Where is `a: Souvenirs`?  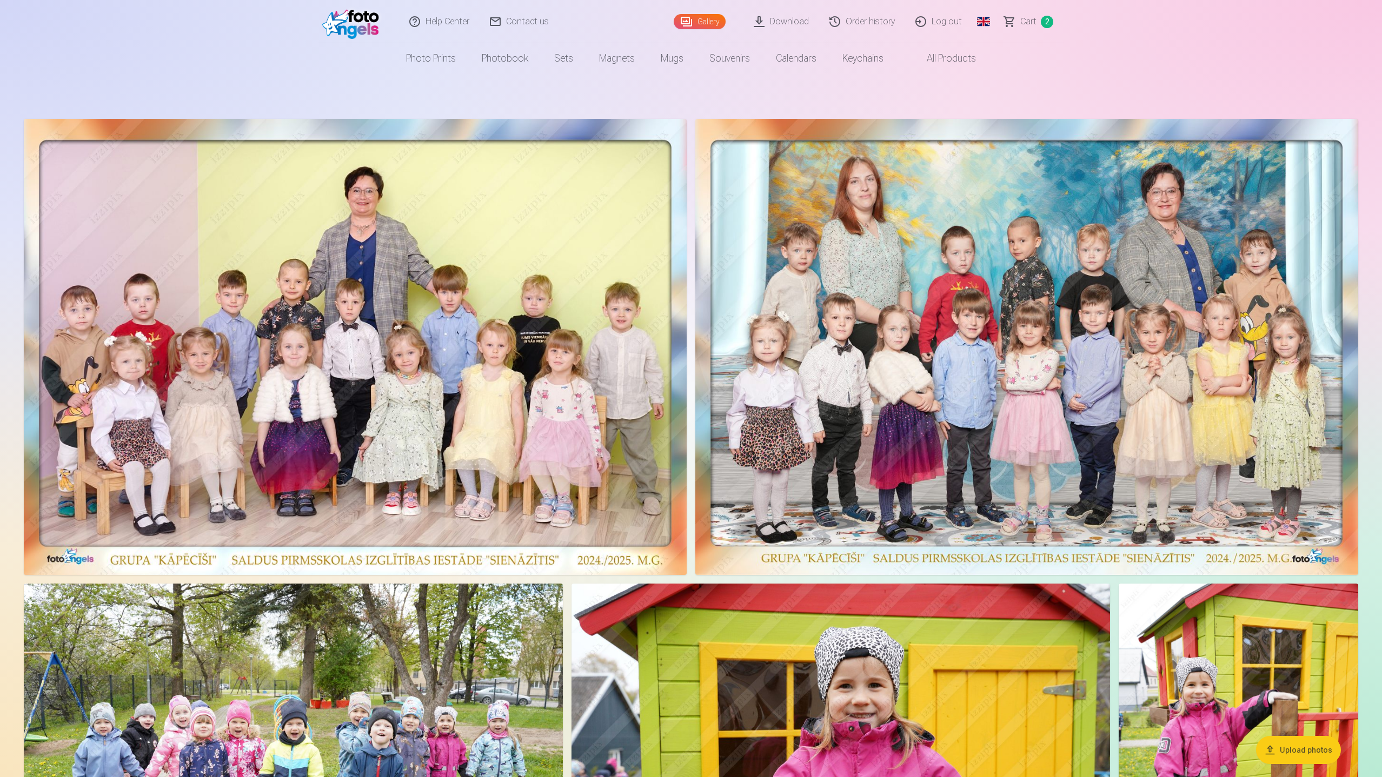
a: Souvenirs is located at coordinates (729, 58).